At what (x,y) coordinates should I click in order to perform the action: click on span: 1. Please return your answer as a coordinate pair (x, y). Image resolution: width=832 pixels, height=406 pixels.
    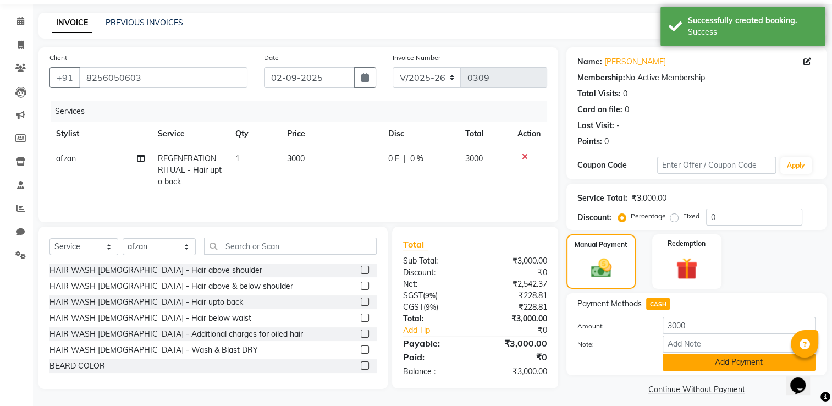
    Looking at the image, I should click on (238, 158).